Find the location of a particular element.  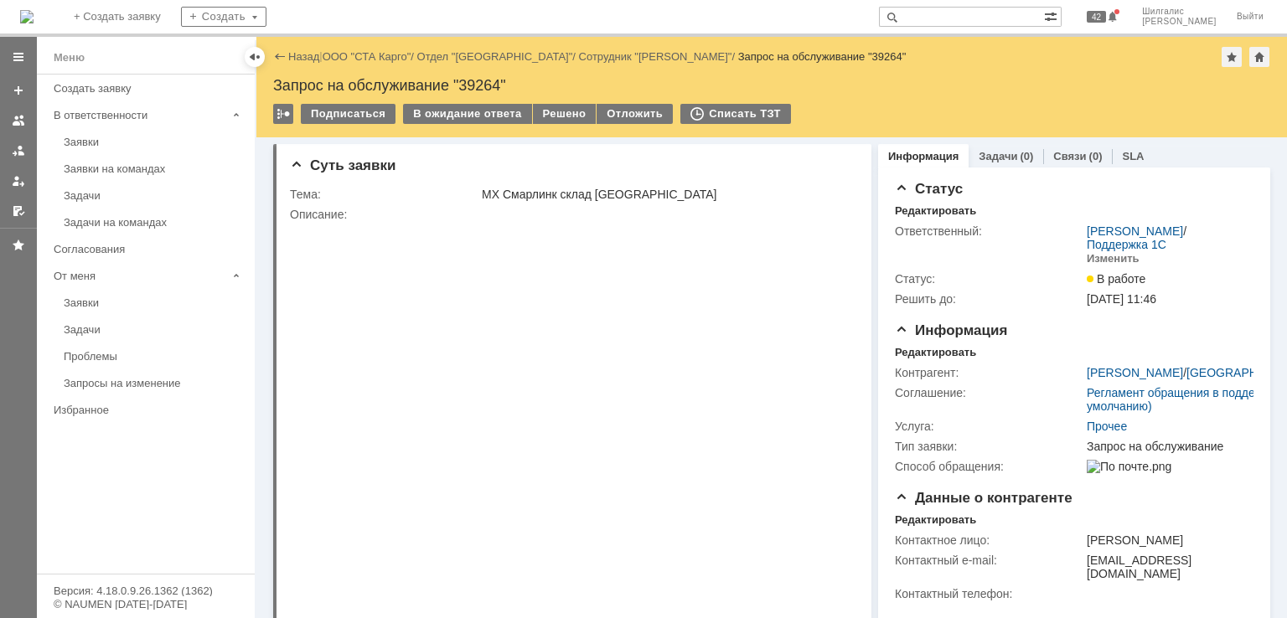

div: Запросы на изменение is located at coordinates (154, 383).